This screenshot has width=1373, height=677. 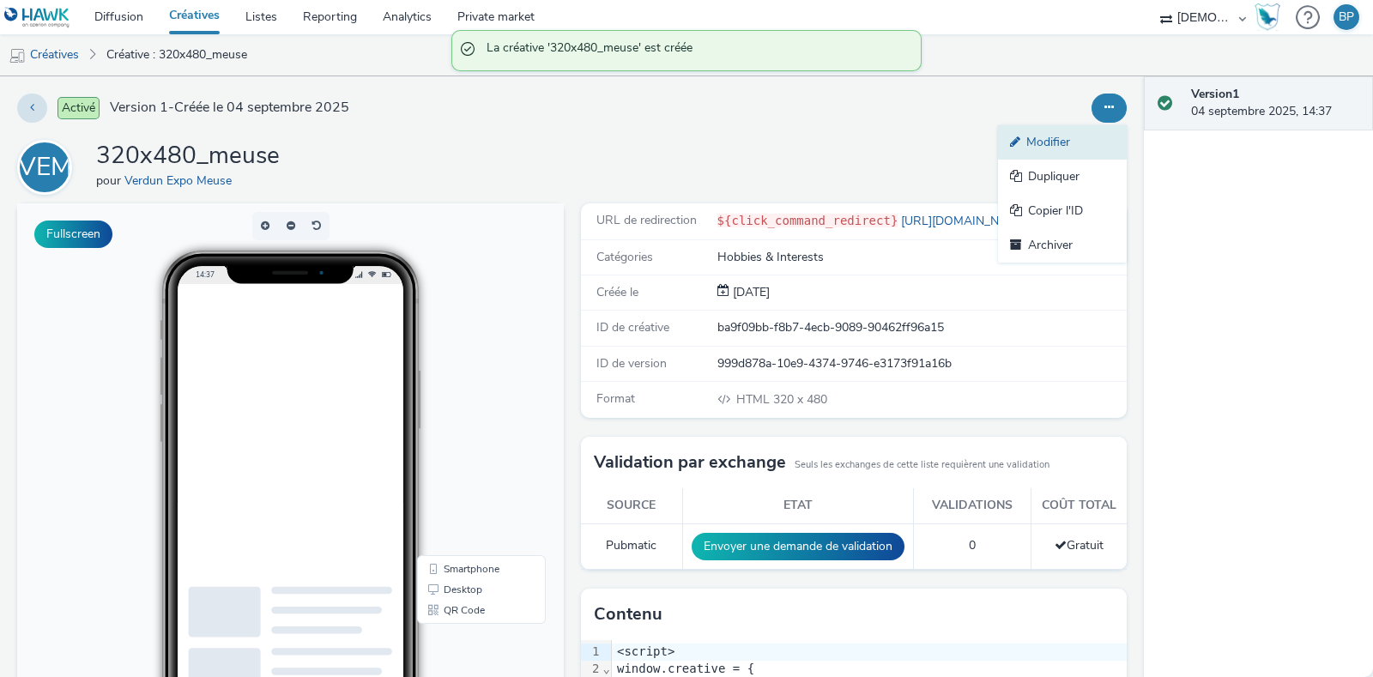 What do you see at coordinates (454, 365) in the screenshot?
I see `span: Smartphone` at bounding box center [454, 365].